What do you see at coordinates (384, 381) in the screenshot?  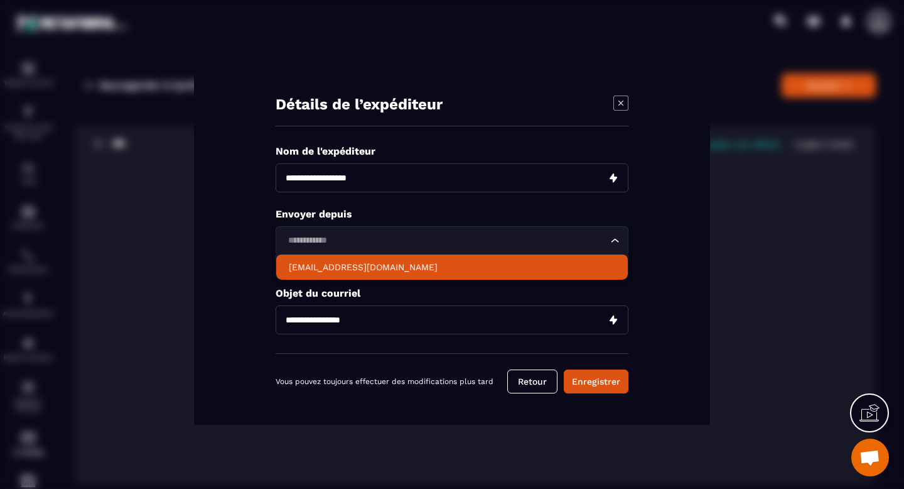 I see `p: Vous pouvez toujours effectuer des modifications plus tard` at bounding box center [384, 381].